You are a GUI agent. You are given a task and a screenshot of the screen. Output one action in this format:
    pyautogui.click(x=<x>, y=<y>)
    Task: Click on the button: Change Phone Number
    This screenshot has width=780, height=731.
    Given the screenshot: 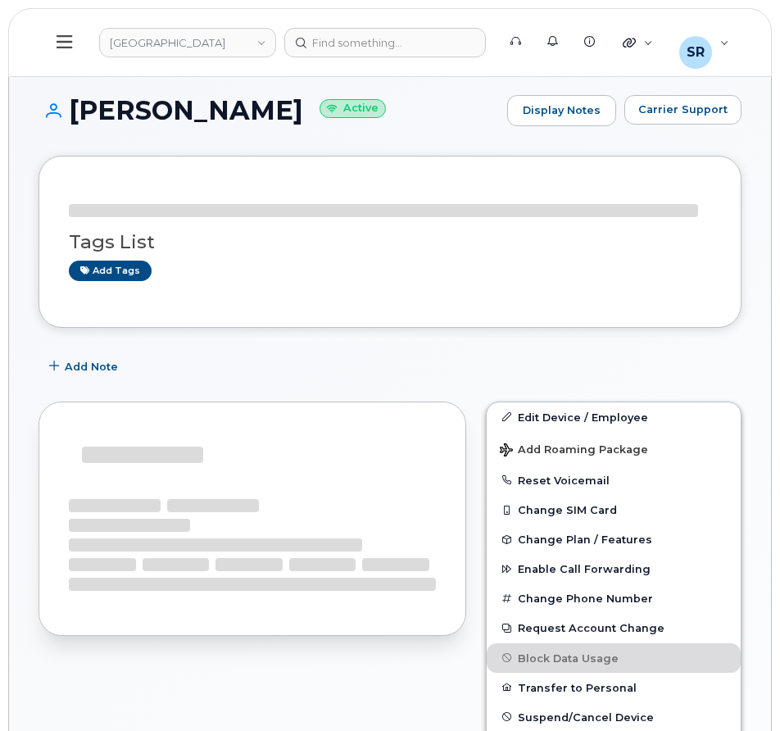 What is the action you would take?
    pyautogui.click(x=613, y=598)
    